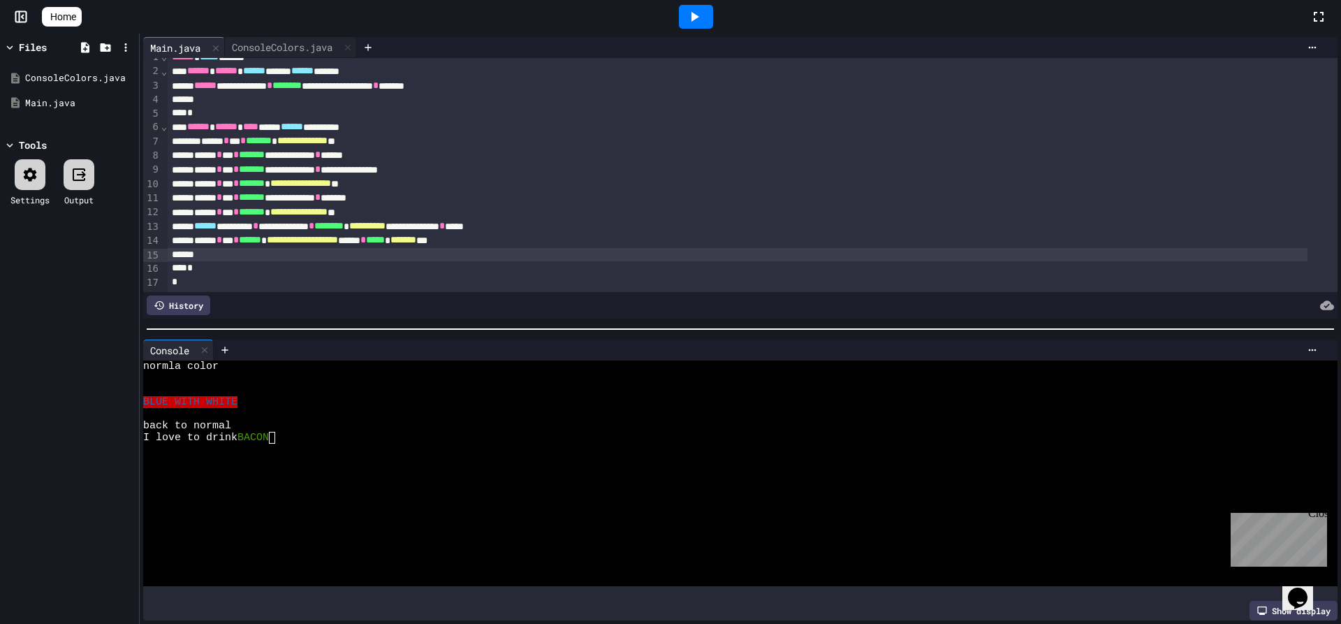 The image size is (1341, 624). I want to click on div: 10, so click(152, 184).